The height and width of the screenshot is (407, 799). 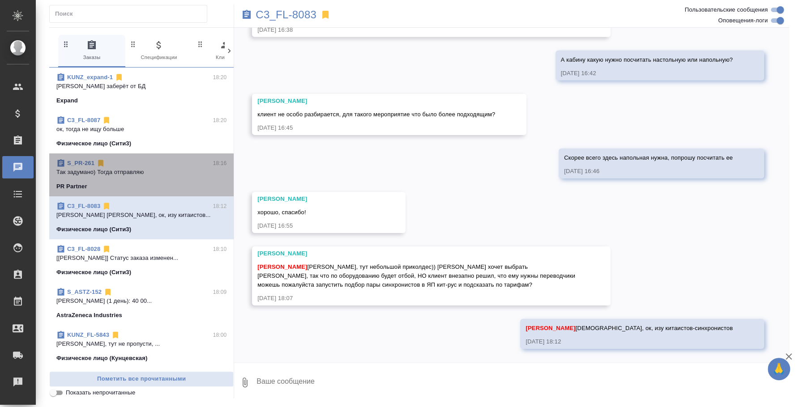 I want to click on span: Спецификации, so click(x=159, y=51).